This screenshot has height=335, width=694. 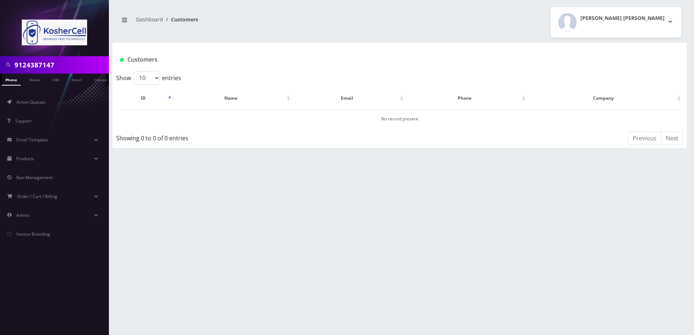 I want to click on span: Order / Cart / Billing, so click(x=37, y=196).